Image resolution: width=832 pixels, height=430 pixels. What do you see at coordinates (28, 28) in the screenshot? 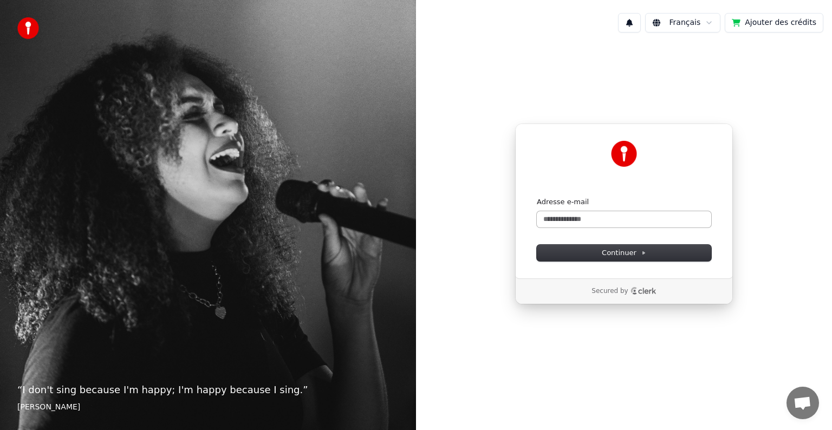
I see `img: youka` at bounding box center [28, 28].